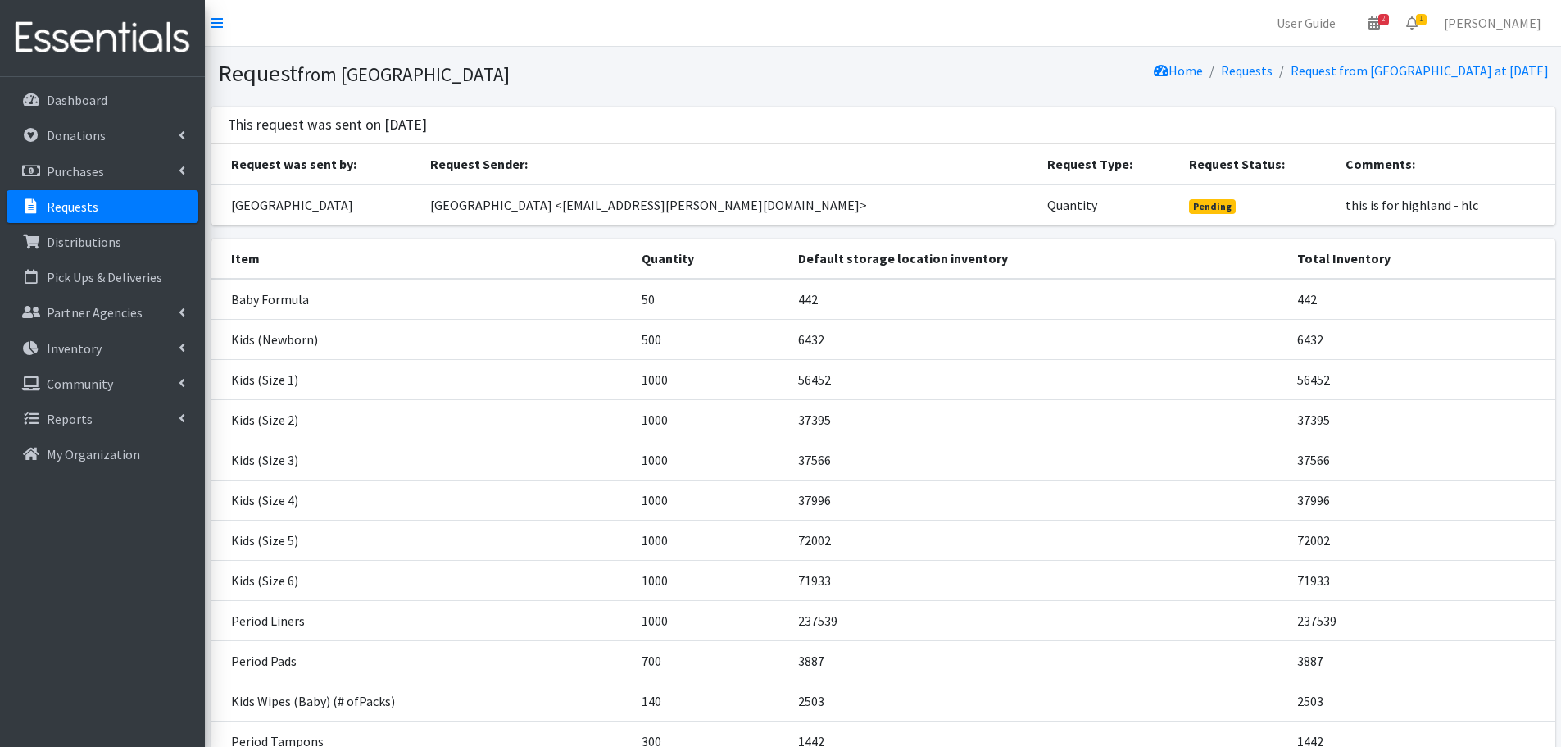  I want to click on th: Total Inventory, so click(1421, 258).